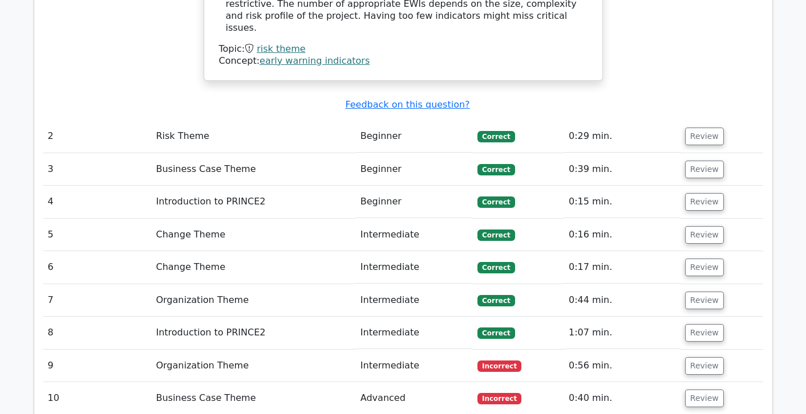 The height and width of the screenshot is (414, 806). Describe the element at coordinates (622, 333) in the screenshot. I see `td: 1:07 min.` at that location.